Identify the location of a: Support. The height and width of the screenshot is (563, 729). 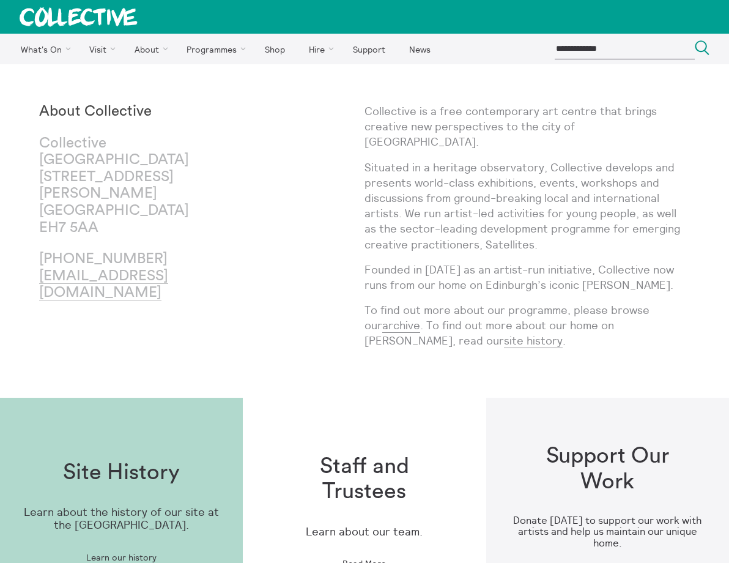
(369, 49).